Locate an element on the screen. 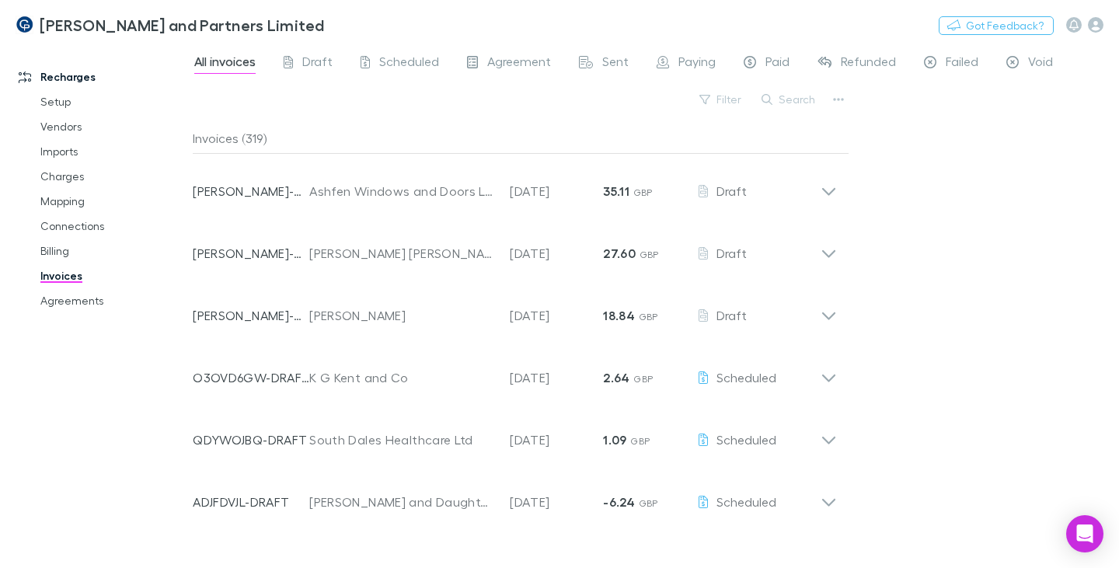 Image resolution: width=1119 pixels, height=568 pixels. img: Coates and Partners Limited's Logo is located at coordinates (24, 25).